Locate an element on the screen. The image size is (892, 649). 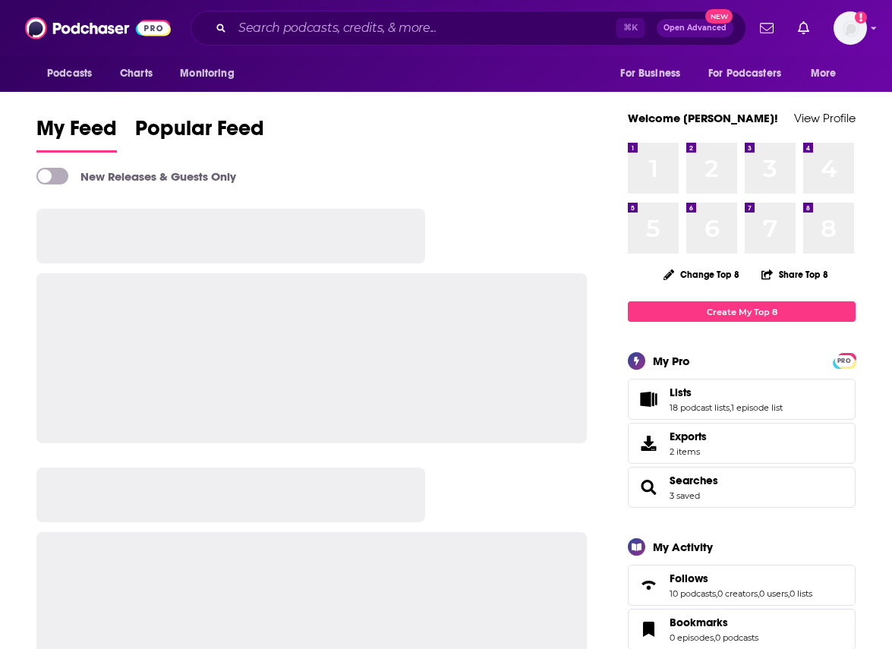
div: My Activity is located at coordinates (683, 547).